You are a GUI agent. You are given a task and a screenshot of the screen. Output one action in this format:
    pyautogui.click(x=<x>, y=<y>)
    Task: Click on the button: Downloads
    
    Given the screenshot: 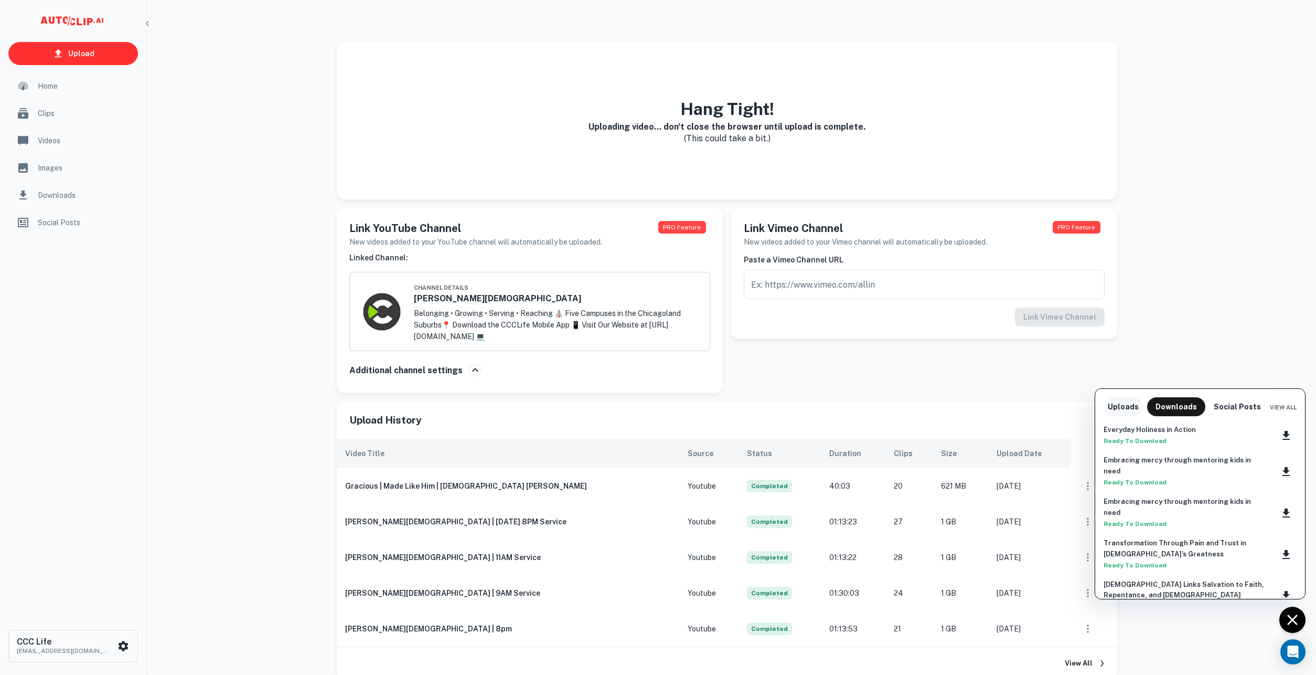 What is the action you would take?
    pyautogui.click(x=1176, y=407)
    